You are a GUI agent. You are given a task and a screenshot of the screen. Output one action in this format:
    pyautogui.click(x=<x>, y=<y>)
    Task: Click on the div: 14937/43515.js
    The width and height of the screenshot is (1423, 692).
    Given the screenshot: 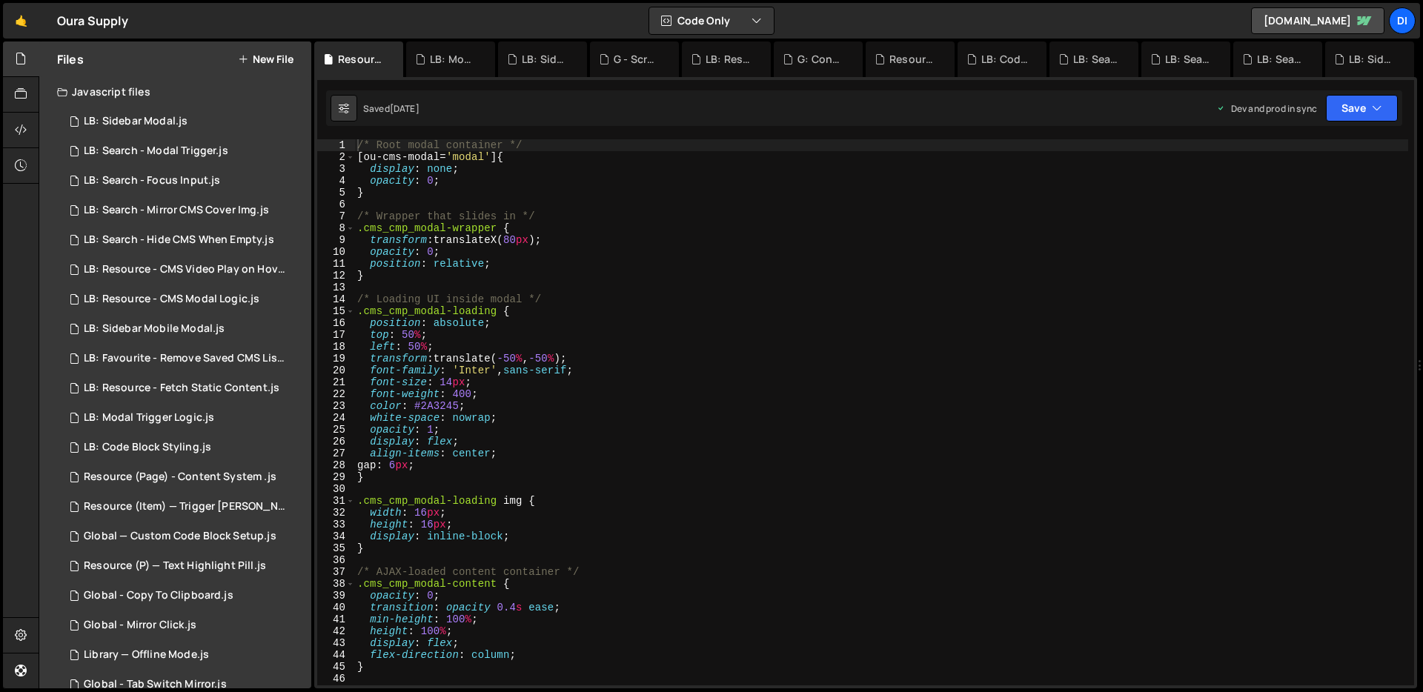 What is the action you would take?
    pyautogui.click(x=187, y=507)
    